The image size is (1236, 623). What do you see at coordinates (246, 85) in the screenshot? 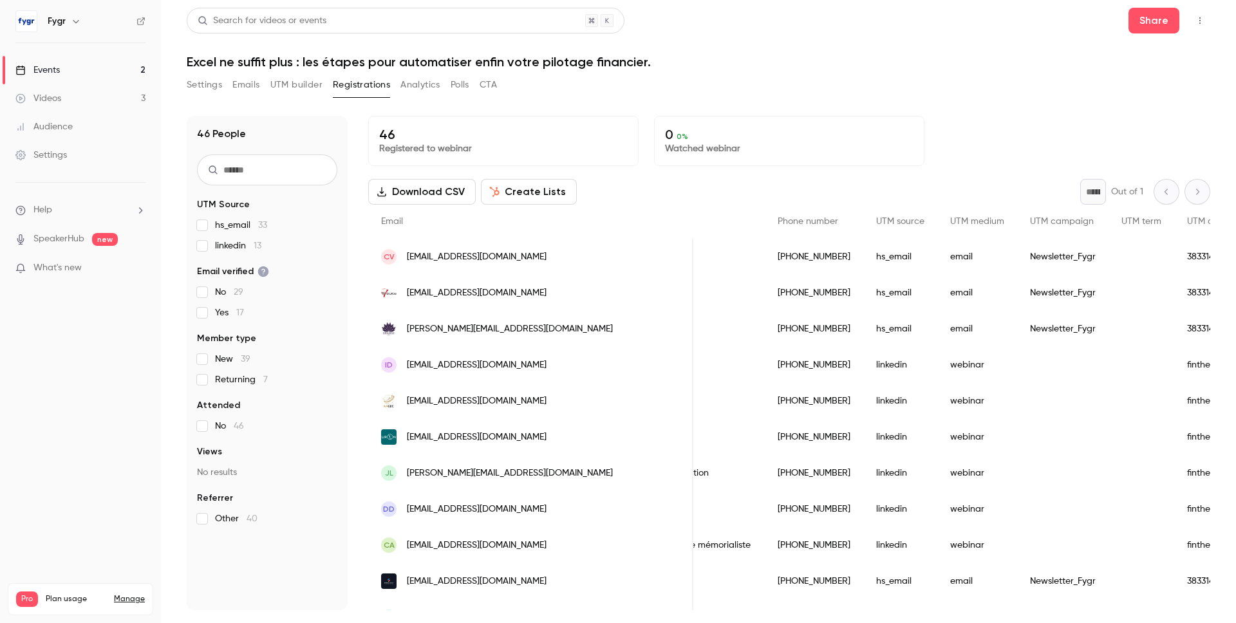
I see `button: Emails` at bounding box center [246, 85].